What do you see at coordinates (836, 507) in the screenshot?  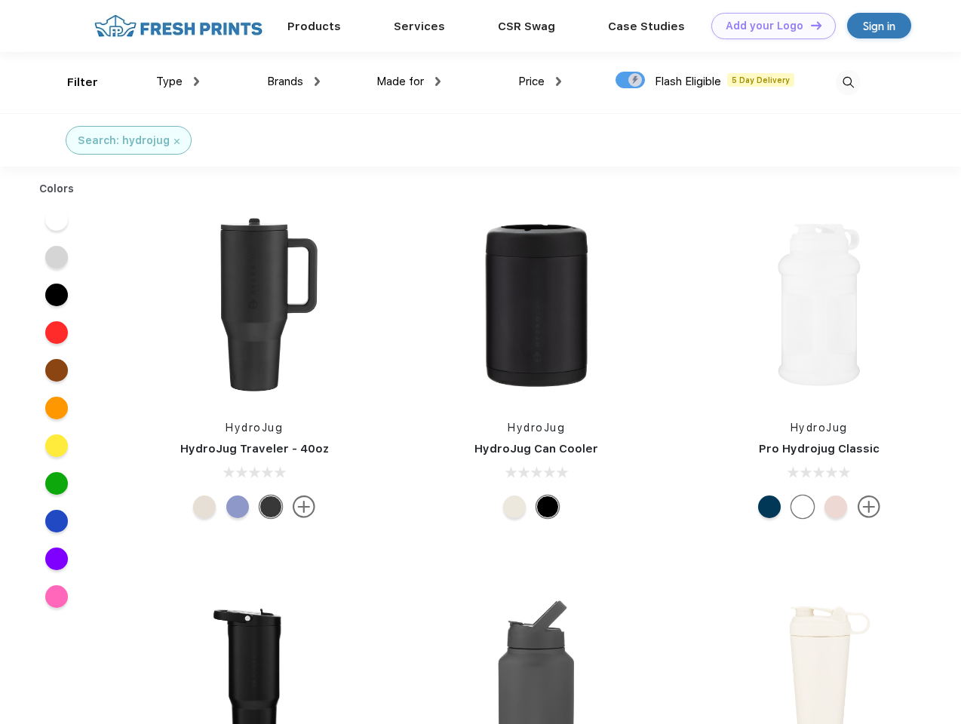 I see `div: Pink Sand` at bounding box center [836, 507].